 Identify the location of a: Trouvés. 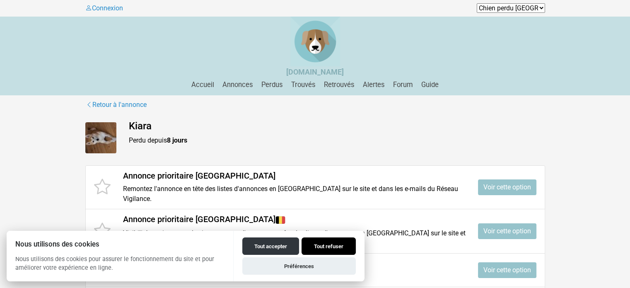
(303, 85).